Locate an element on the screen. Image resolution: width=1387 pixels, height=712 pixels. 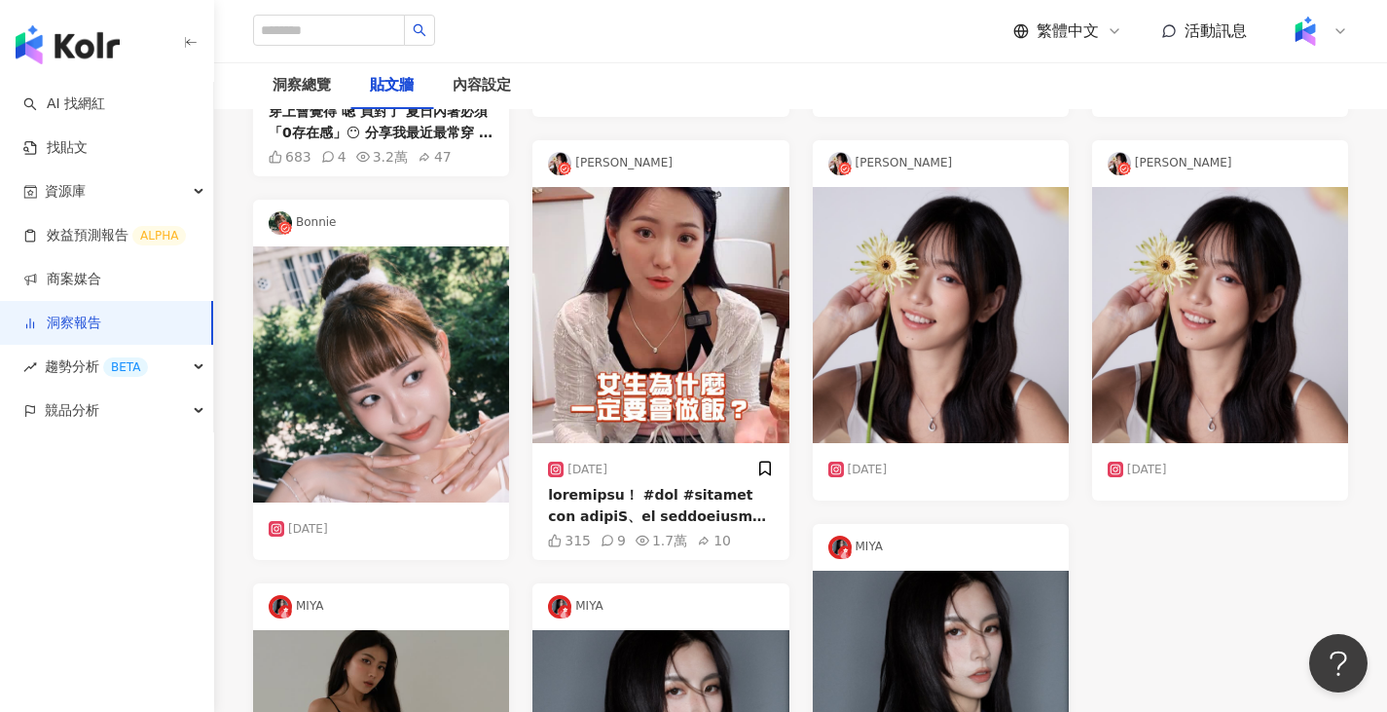
span: 趨勢分析 is located at coordinates (96, 366).